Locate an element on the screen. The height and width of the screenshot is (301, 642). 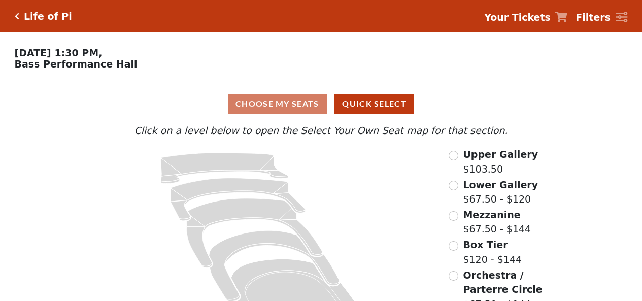
span: Box Tier is located at coordinates (485, 245).